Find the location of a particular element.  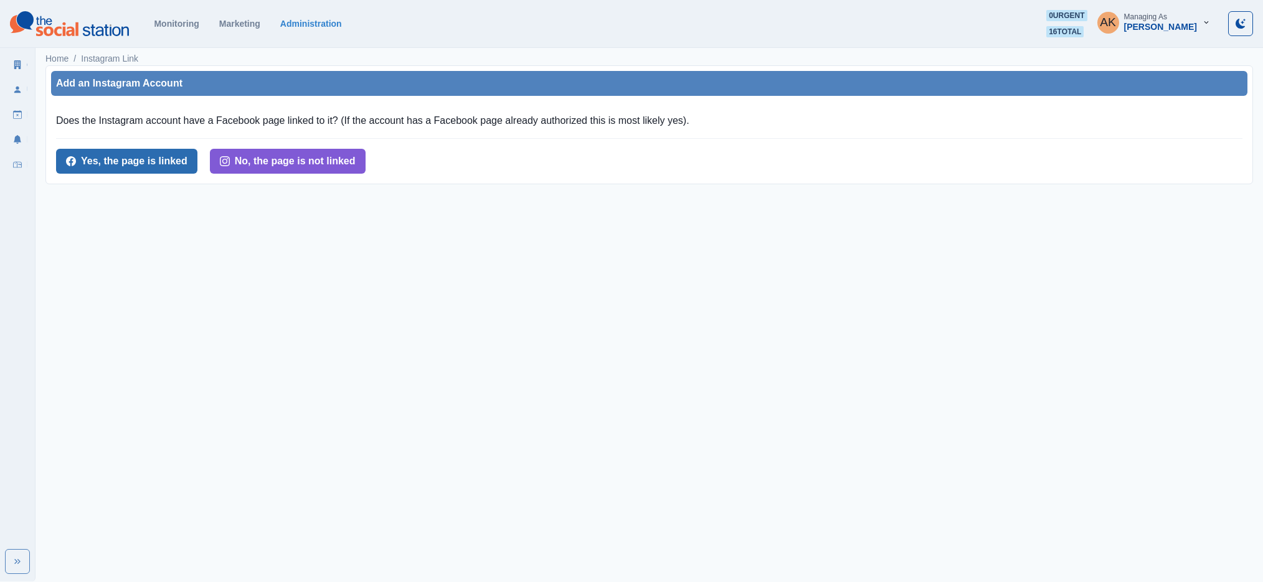

button: No, the page is not linked is located at coordinates (288, 161).